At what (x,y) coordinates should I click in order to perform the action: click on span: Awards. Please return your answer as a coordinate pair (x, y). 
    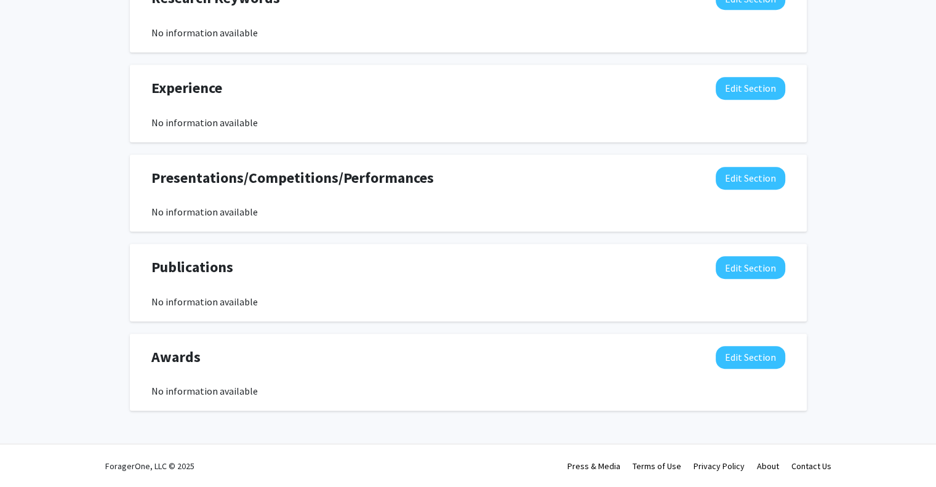
    Looking at the image, I should click on (176, 357).